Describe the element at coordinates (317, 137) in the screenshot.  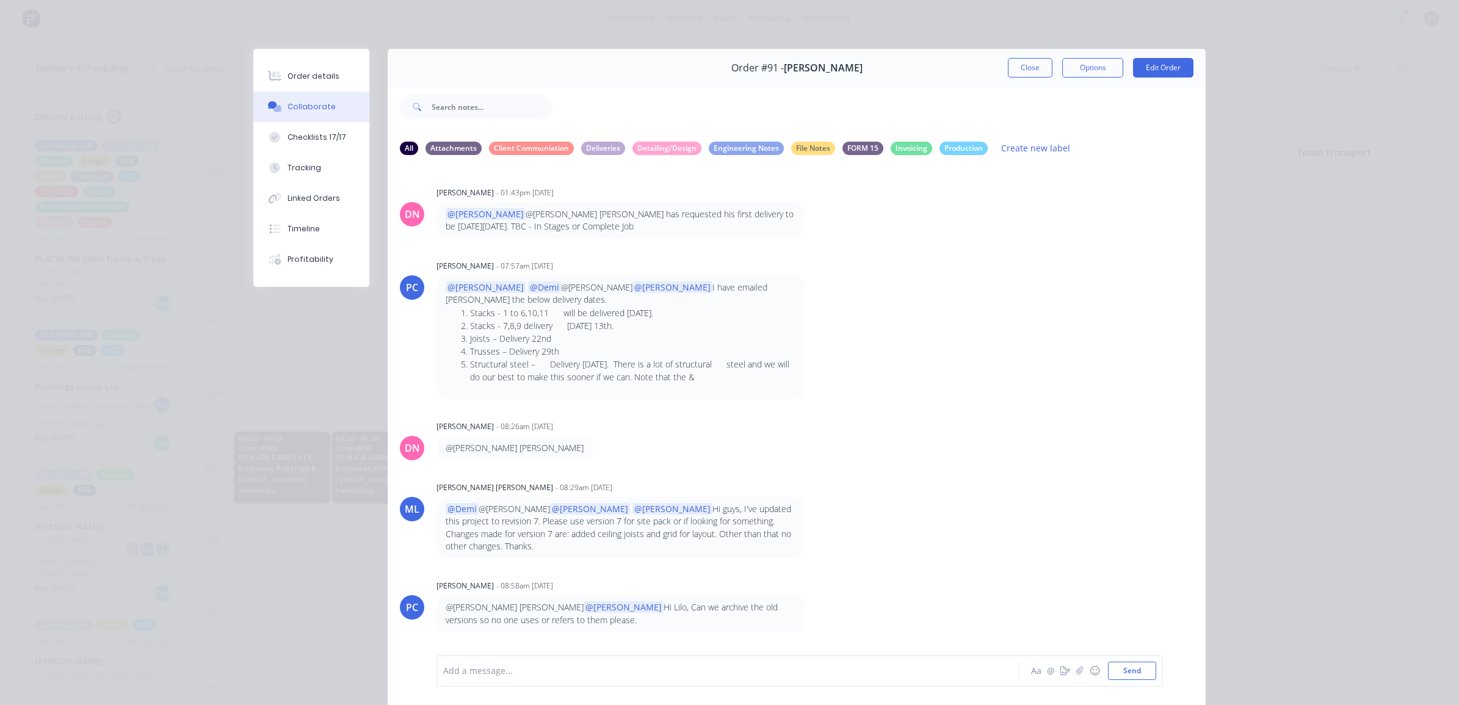
I see `div: Checklists 17/17` at that location.